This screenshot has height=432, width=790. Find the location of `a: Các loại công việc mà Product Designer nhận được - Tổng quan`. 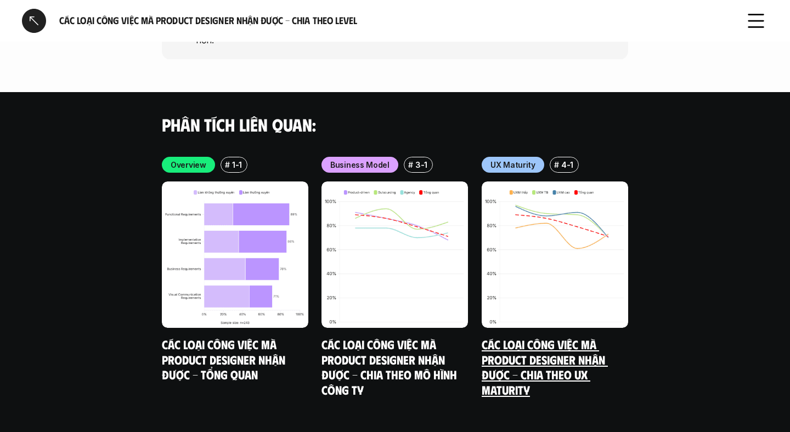

a: Các loại công việc mà Product Designer nhận được - Tổng quan is located at coordinates (225, 360).